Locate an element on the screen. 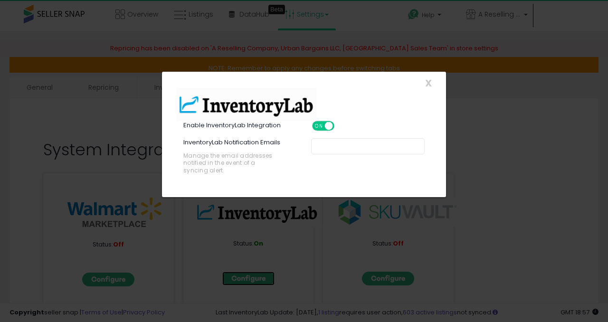 The height and width of the screenshot is (322, 608). label: InventoryLab Notification Emails is located at coordinates (232, 143).